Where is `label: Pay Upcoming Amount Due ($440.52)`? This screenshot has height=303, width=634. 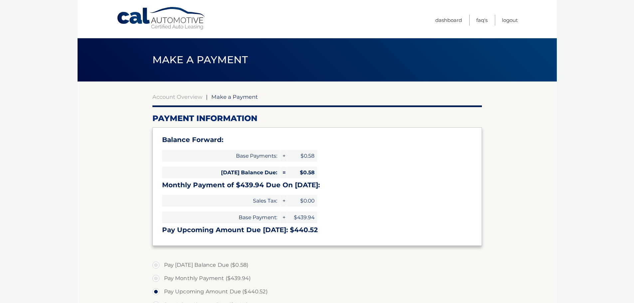 label: Pay Upcoming Amount Due ($440.52) is located at coordinates (317, 292).